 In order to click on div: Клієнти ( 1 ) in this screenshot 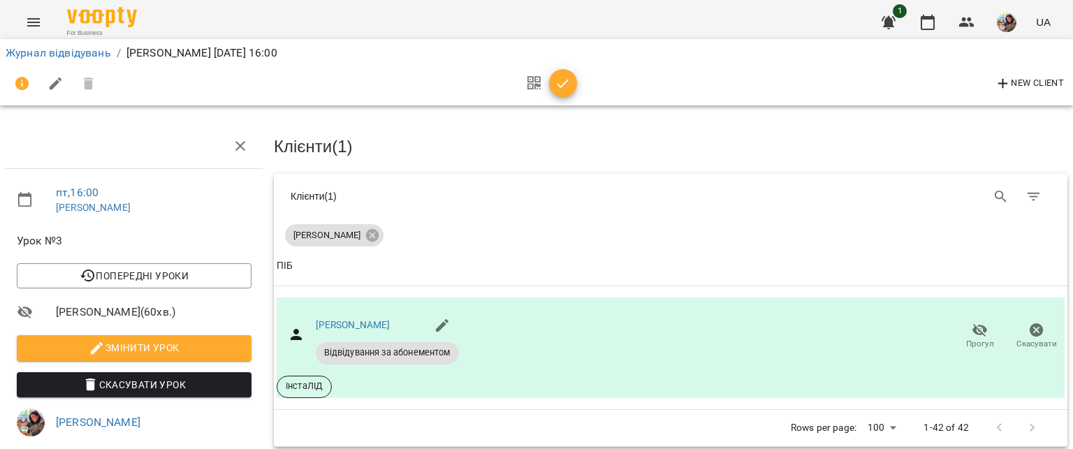, I will do `click(475, 196)`.